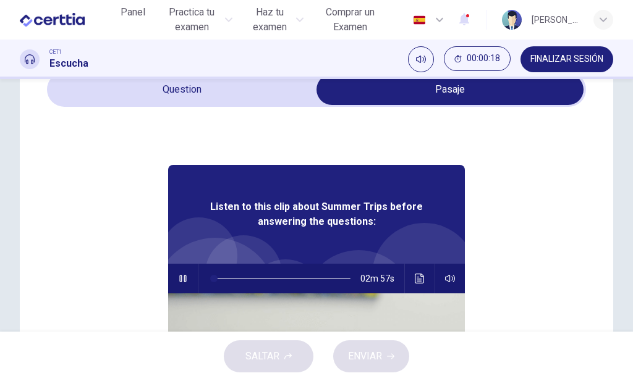 Image resolution: width=633 pixels, height=381 pixels. I want to click on button: Panel, so click(133, 12).